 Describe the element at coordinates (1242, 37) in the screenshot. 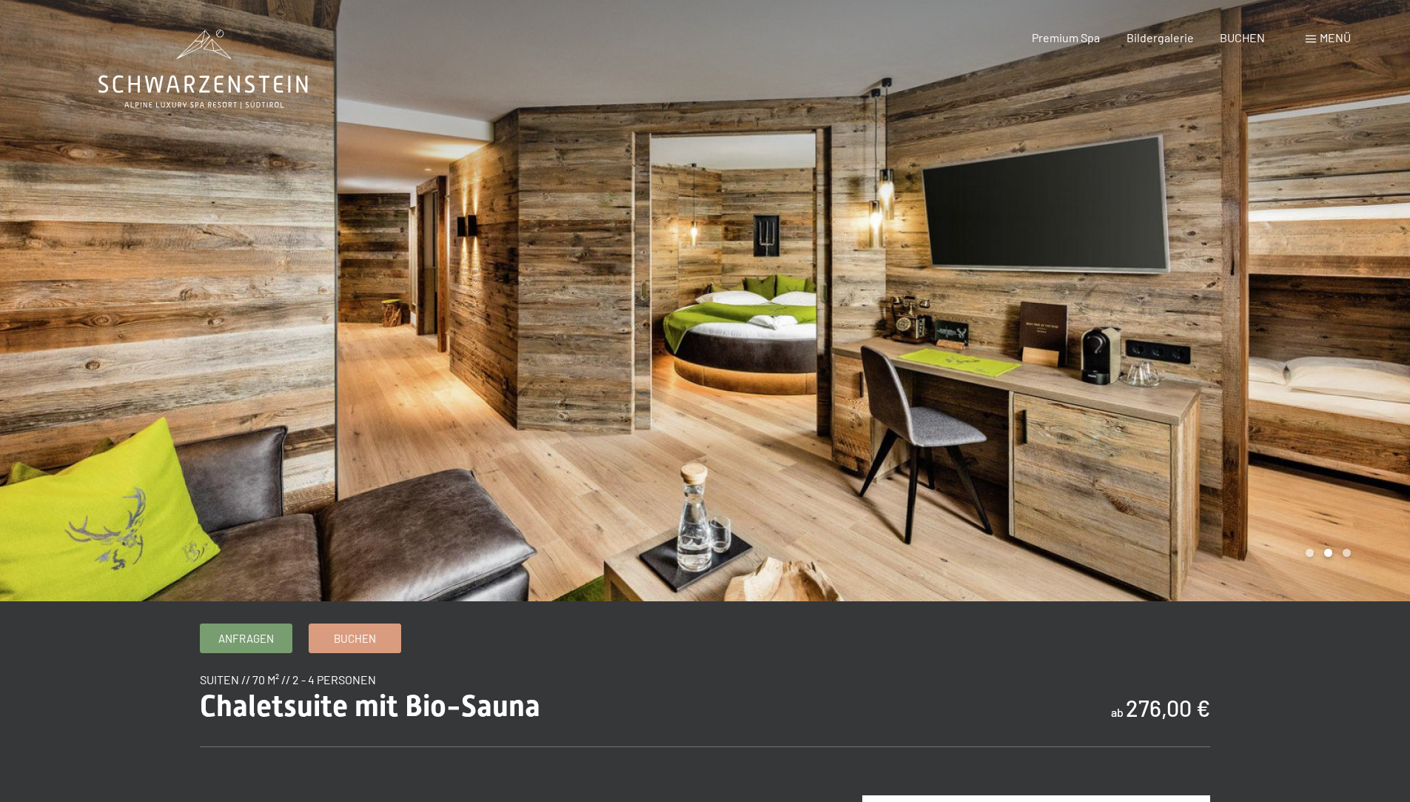

I see `a: BUCHEN` at that location.